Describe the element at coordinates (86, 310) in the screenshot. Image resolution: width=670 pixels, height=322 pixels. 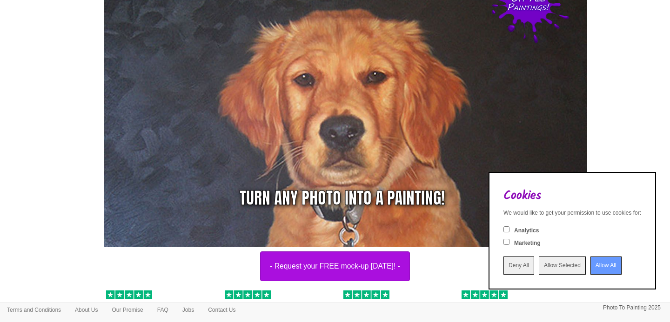
I see `a: About Us` at that location.